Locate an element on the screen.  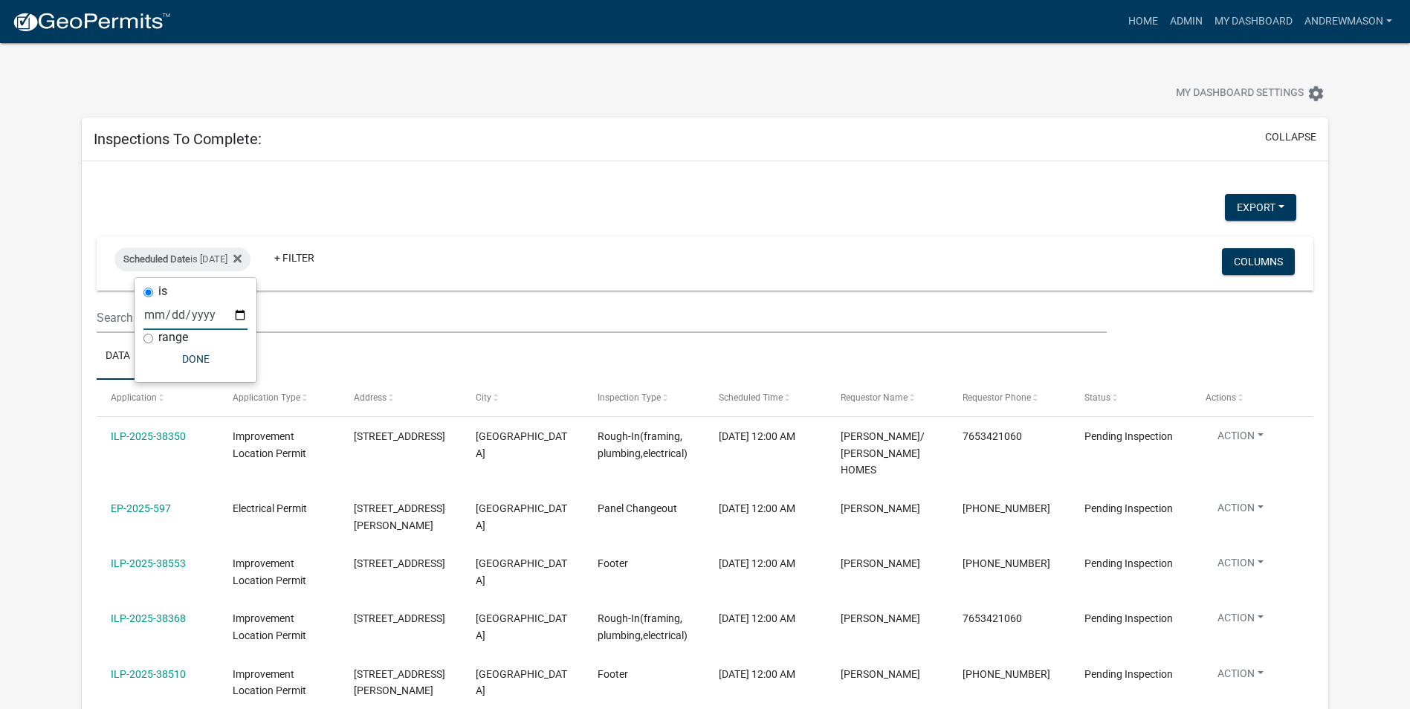
datatable-header-cell: Status is located at coordinates (1131, 398).